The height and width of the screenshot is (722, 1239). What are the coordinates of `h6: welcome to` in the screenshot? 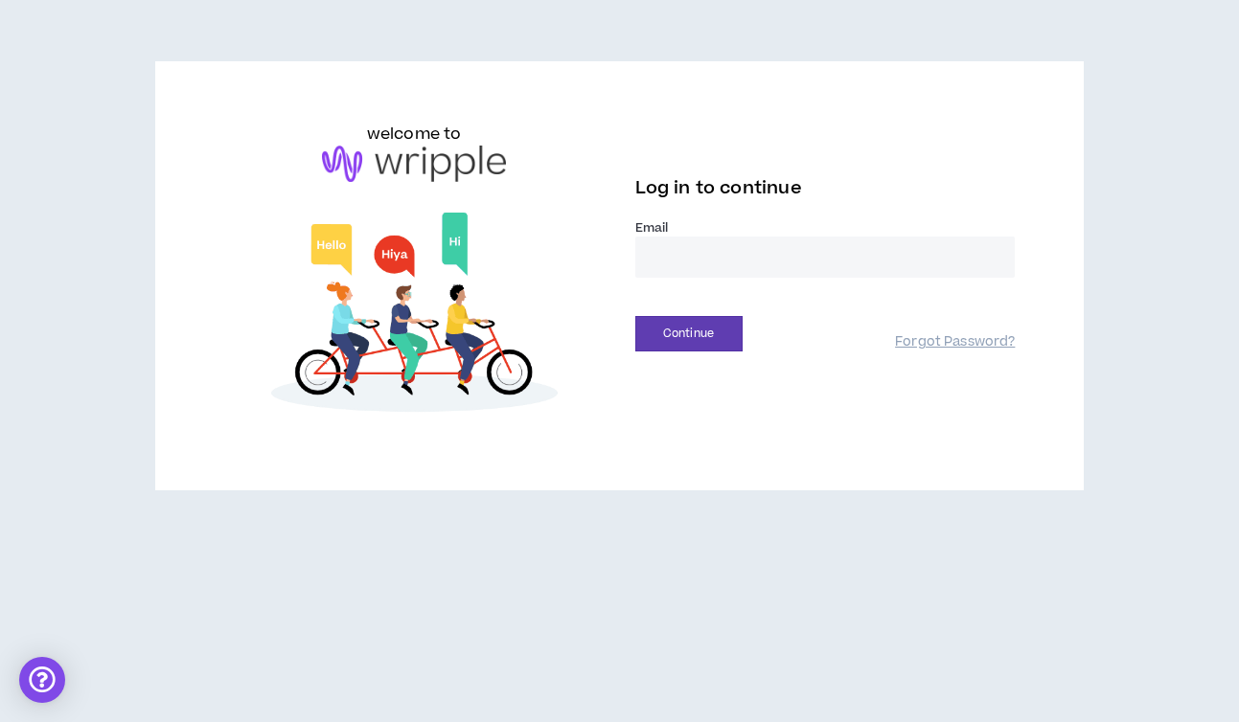 It's located at (414, 134).